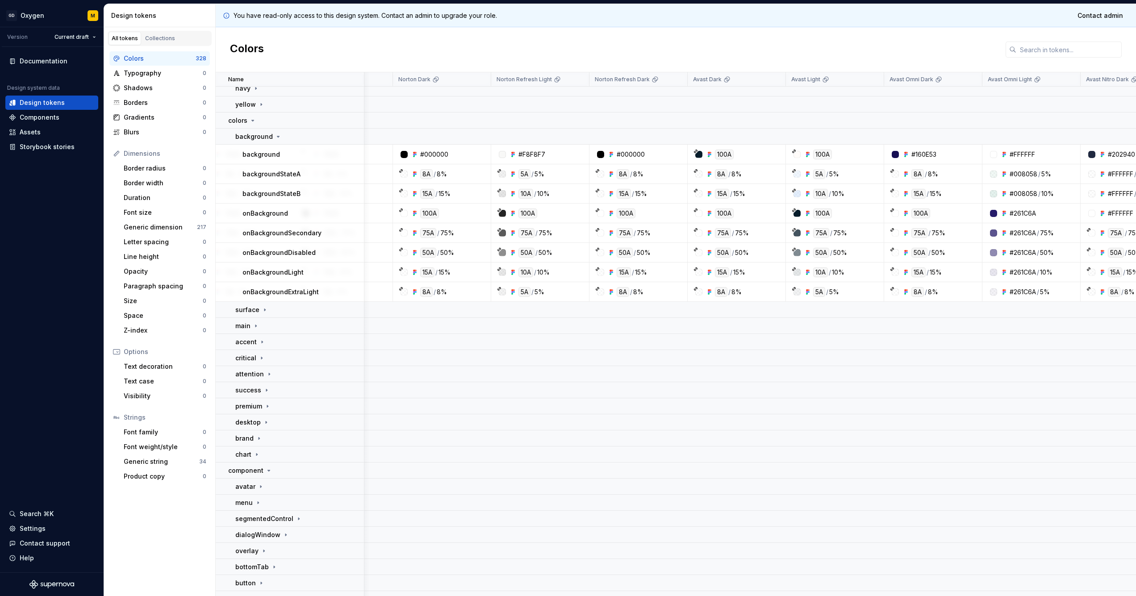  Describe the element at coordinates (243, 326) in the screenshot. I see `p: main` at that location.